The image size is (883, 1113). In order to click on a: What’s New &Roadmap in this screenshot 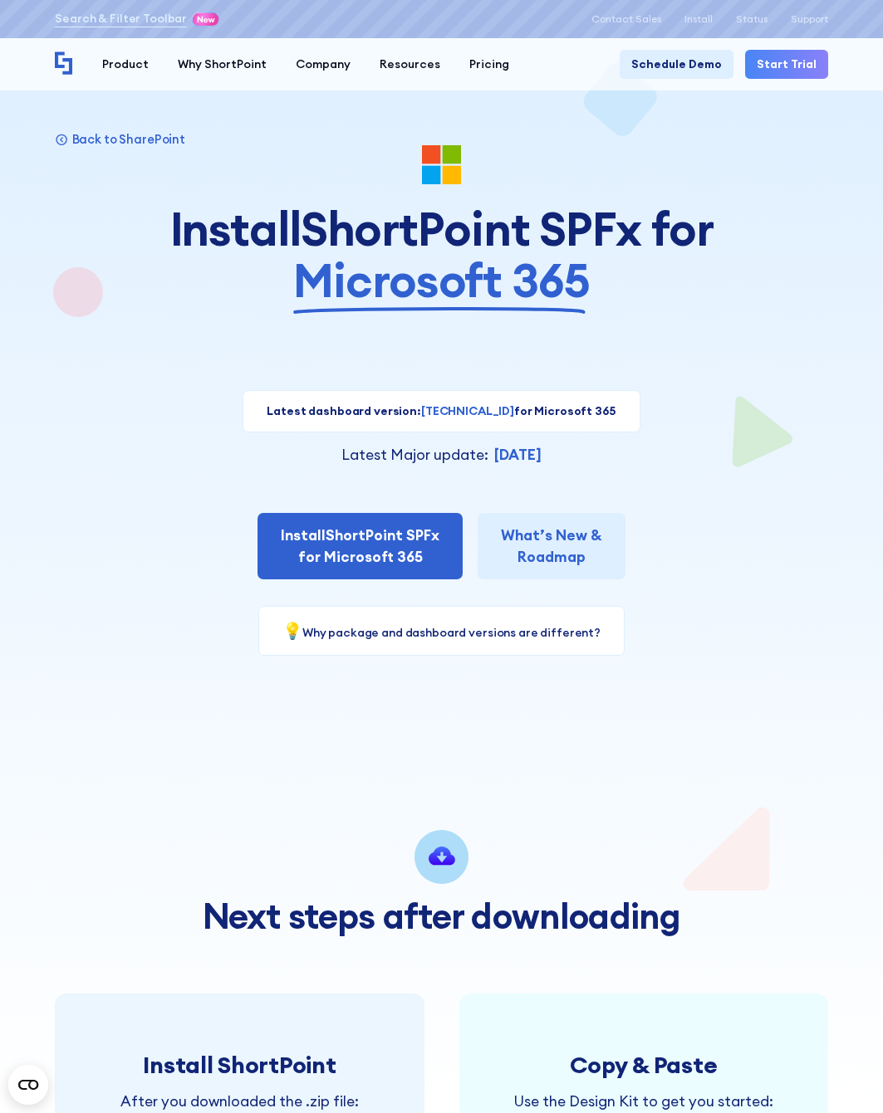, I will do `click(551, 546)`.